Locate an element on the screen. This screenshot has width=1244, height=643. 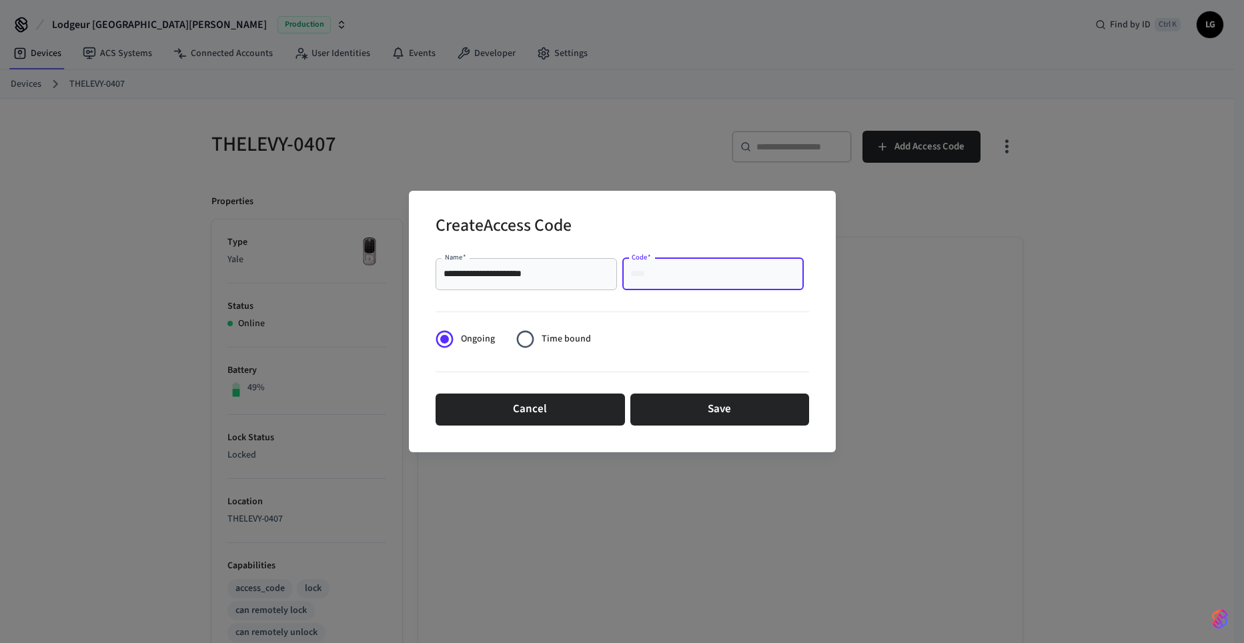
img: SeamLogoGradient.69752ec5.svg is located at coordinates (1220, 619).